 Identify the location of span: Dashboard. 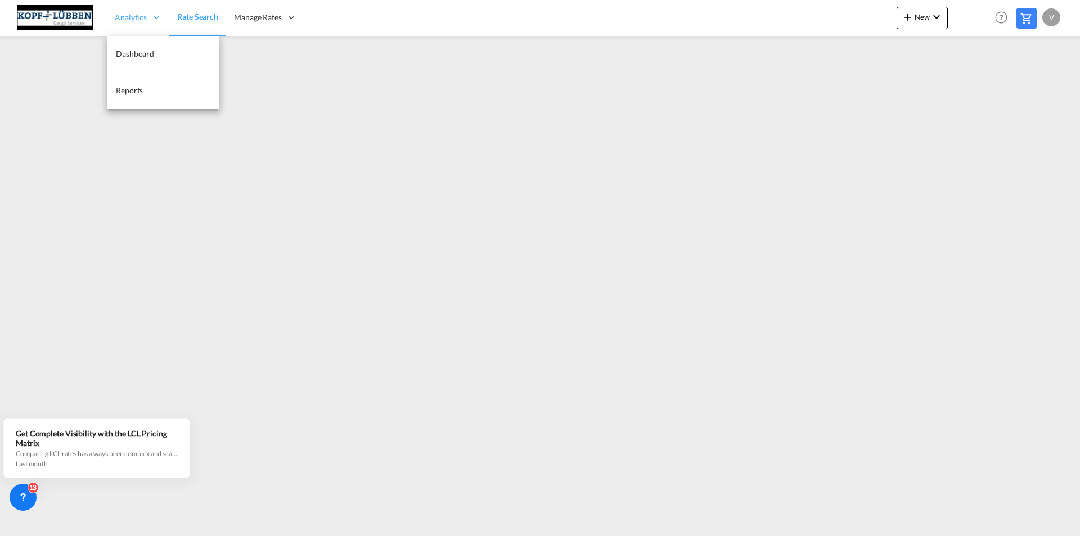
(135, 53).